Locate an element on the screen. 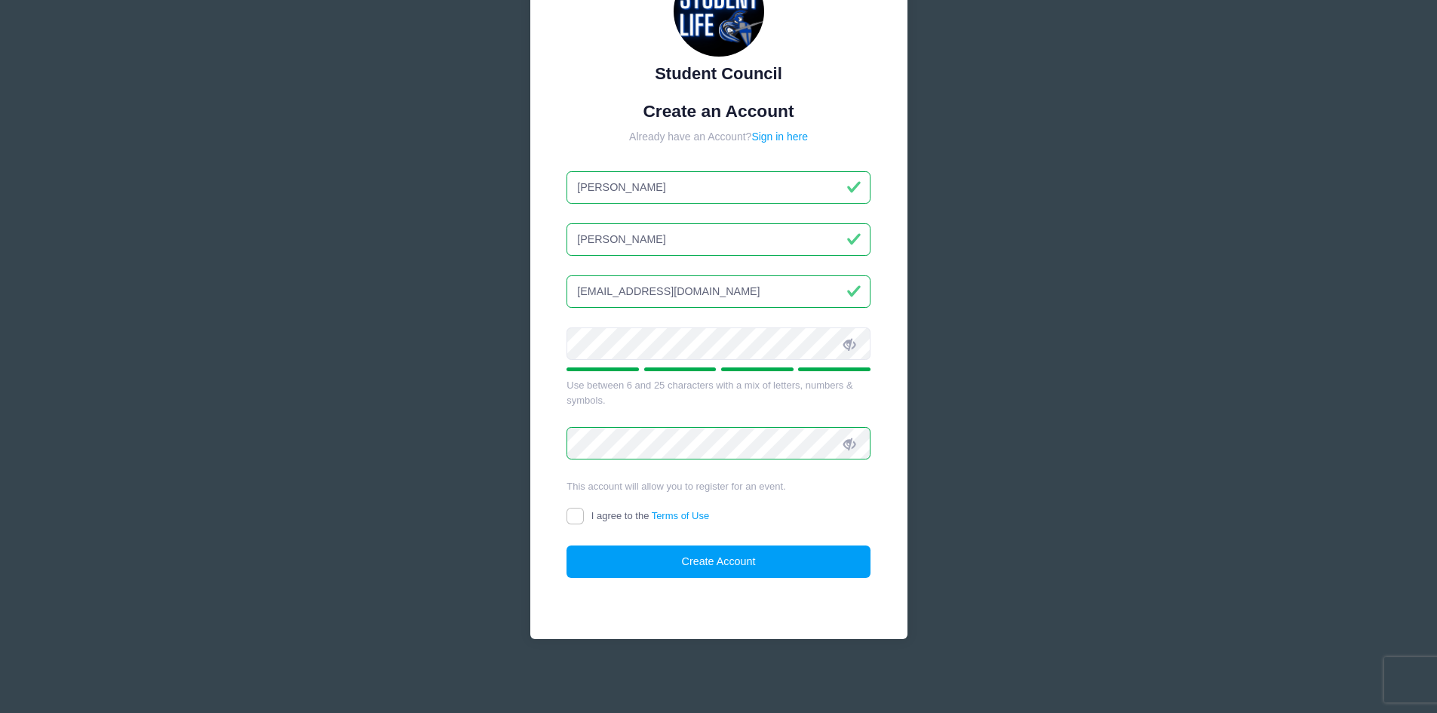  div: Student Council is located at coordinates (718, 73).